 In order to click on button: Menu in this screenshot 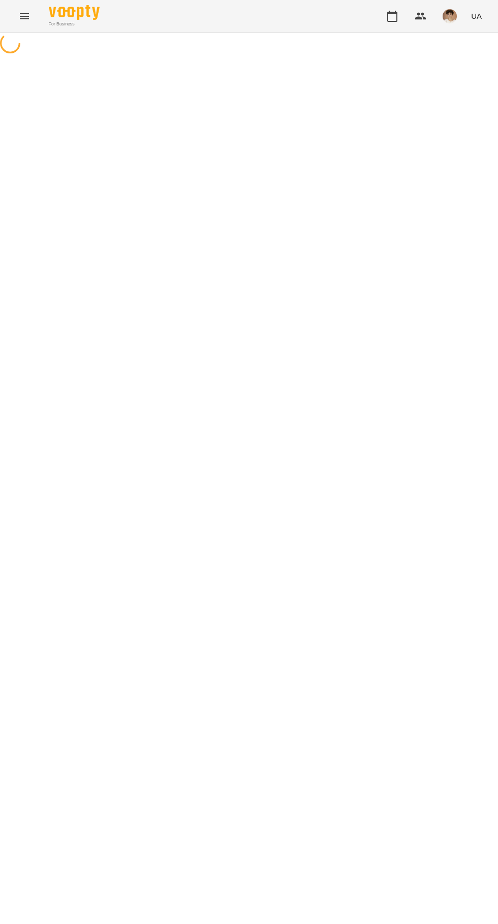, I will do `click(24, 16)`.